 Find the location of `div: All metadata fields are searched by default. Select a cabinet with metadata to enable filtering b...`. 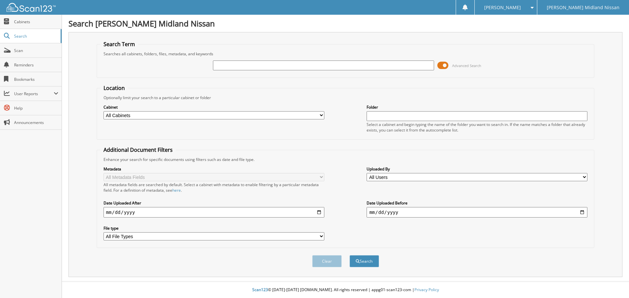

div: All metadata fields are searched by default. Select a cabinet with metadata to enable filtering b... is located at coordinates (214, 188).